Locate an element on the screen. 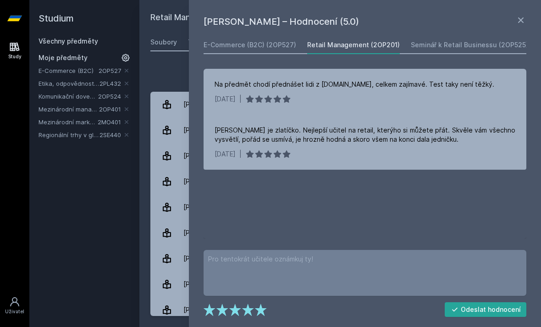  a: Všechny předměty is located at coordinates (68, 41).